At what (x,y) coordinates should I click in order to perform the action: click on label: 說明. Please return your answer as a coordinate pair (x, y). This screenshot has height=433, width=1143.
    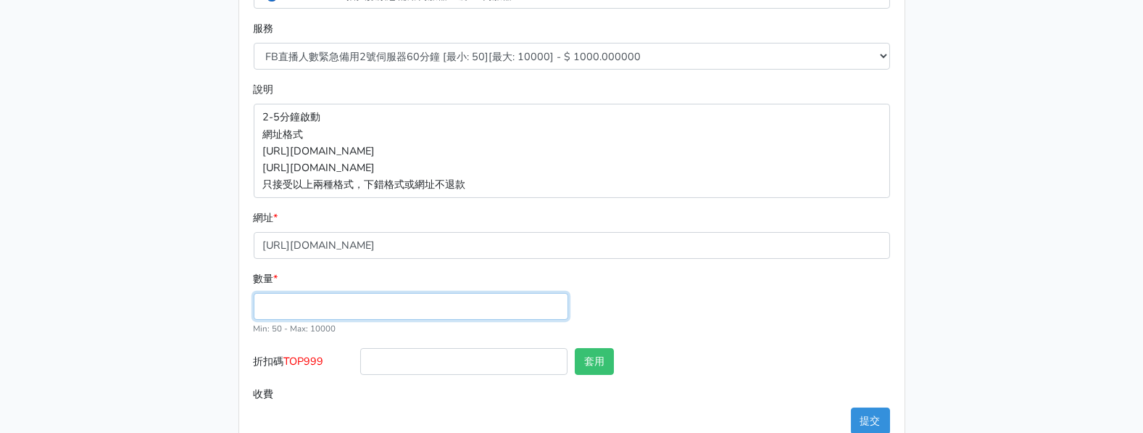
    Looking at the image, I should click on (264, 89).